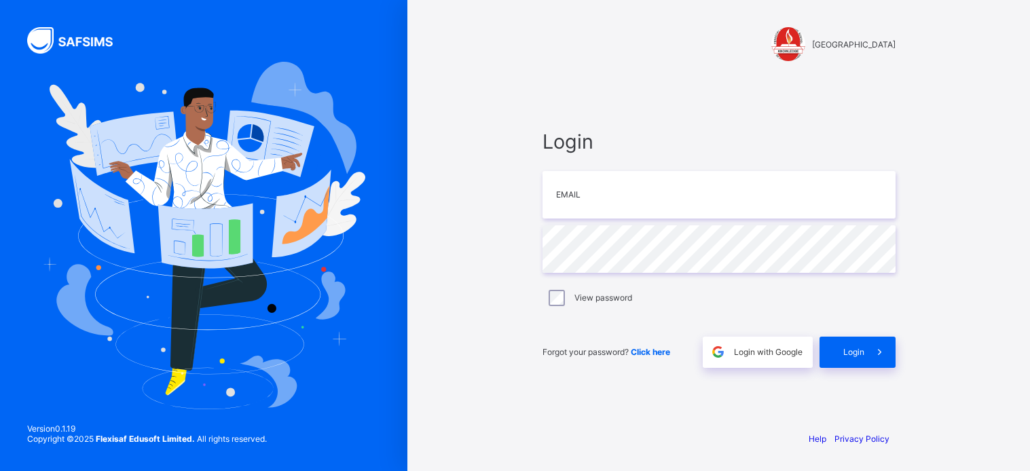 Image resolution: width=1030 pixels, height=471 pixels. I want to click on span: Click here, so click(650, 352).